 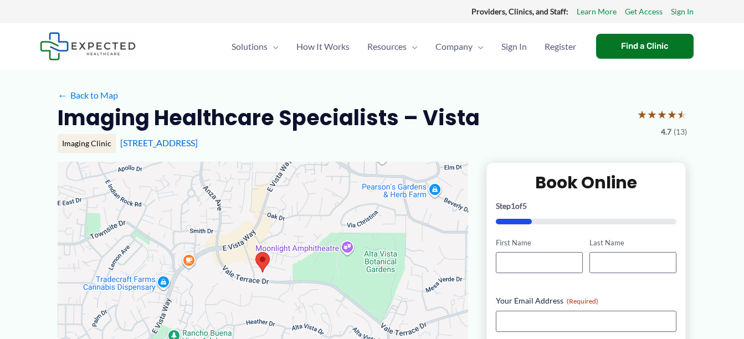 I want to click on a: Get Access, so click(x=644, y=12).